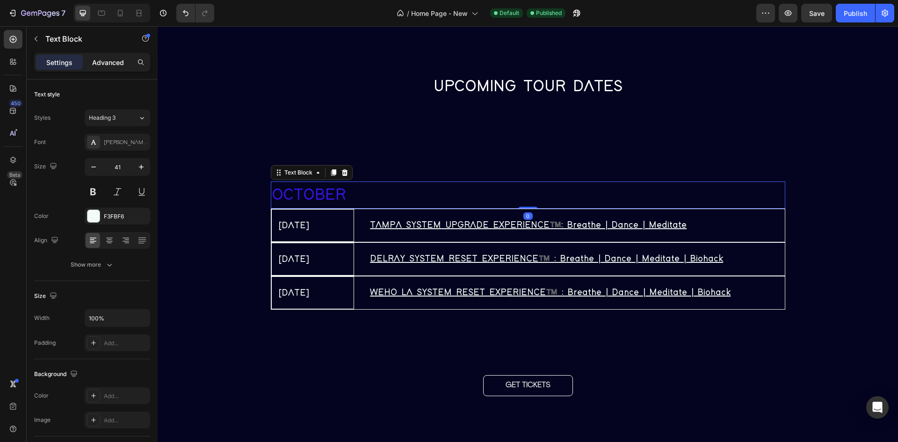 Image resolution: width=898 pixels, height=442 pixels. Describe the element at coordinates (63, 13) in the screenshot. I see `p: 7` at that location.